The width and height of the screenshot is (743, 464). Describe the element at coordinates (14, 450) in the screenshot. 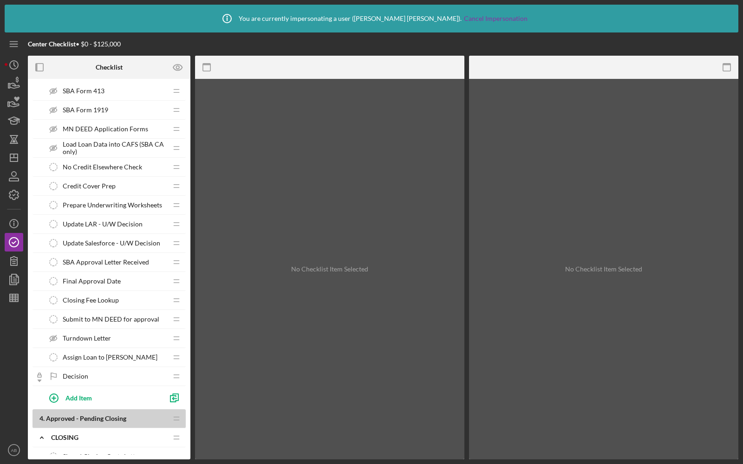

I see `text: AB` at that location.